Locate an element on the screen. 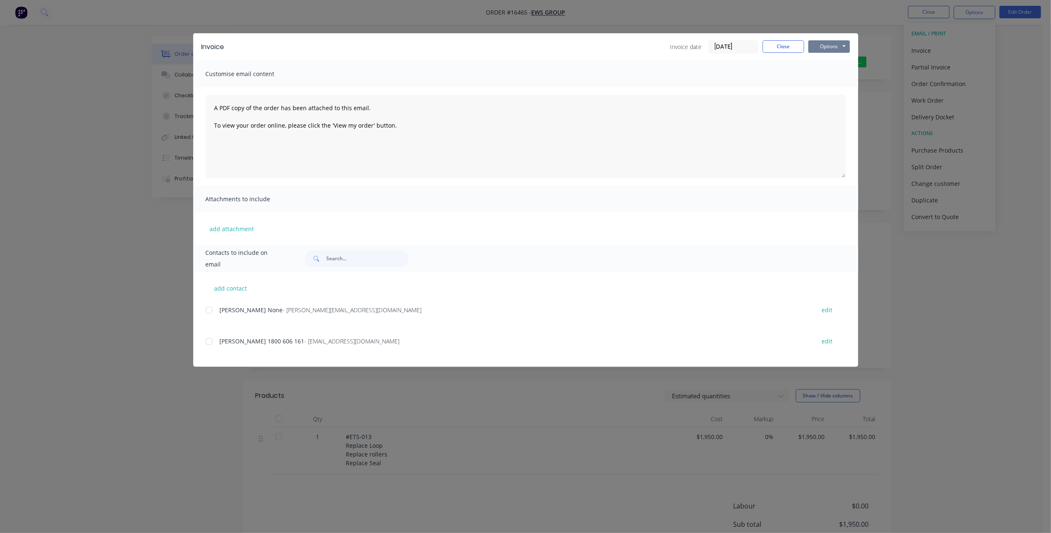 This screenshot has width=1051, height=533. span: Attachments to include is located at coordinates (252, 199).